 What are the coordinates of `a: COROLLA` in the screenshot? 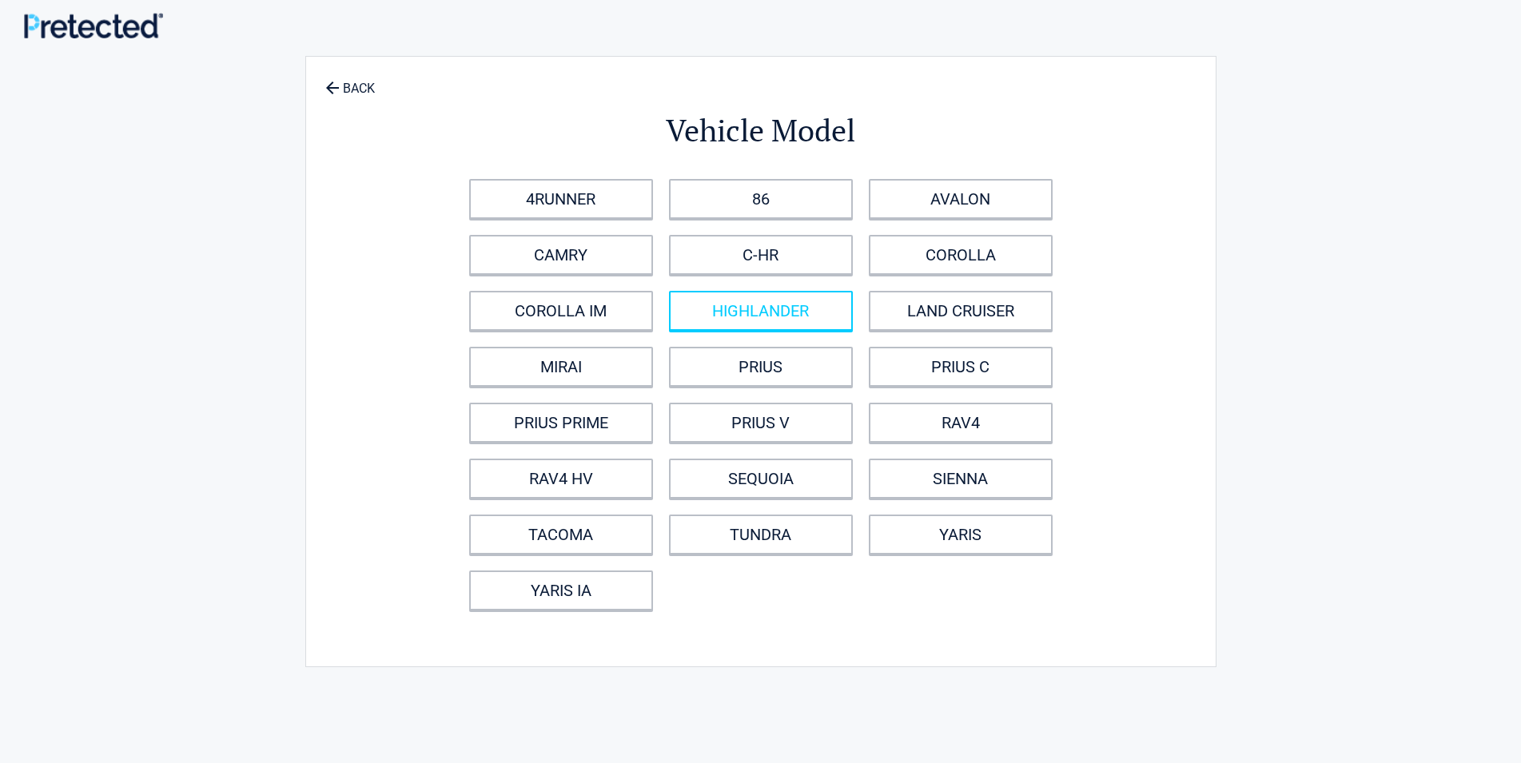 It's located at (961, 255).